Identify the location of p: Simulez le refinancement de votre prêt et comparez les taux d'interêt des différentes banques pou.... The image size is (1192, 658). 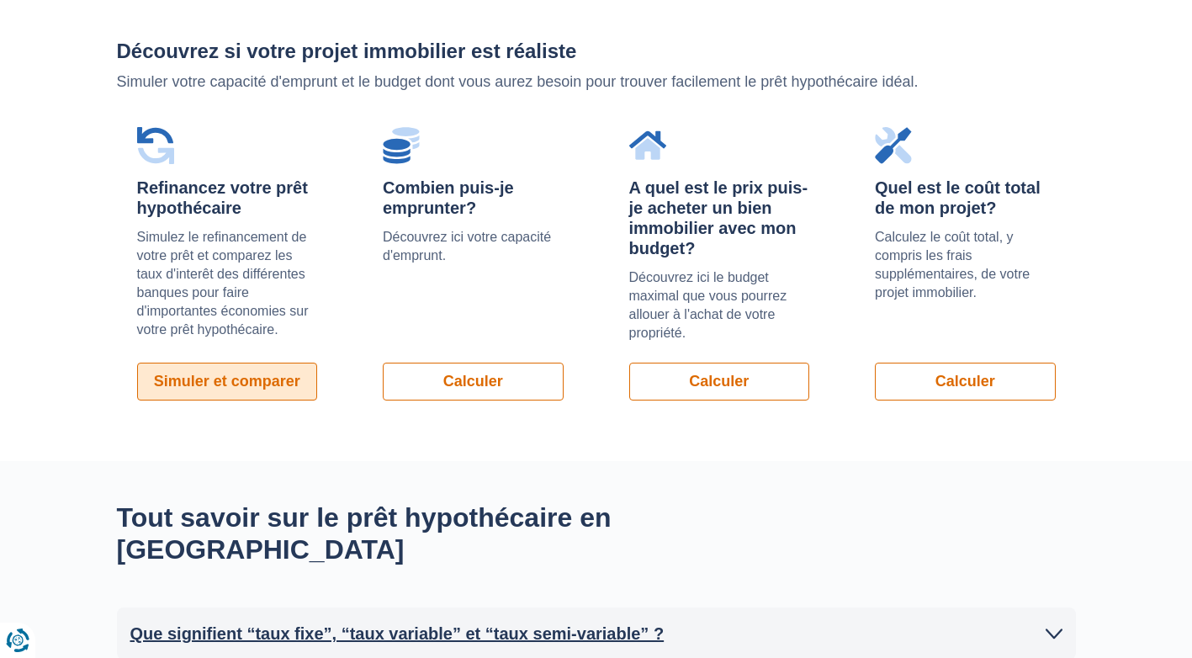
(227, 283).